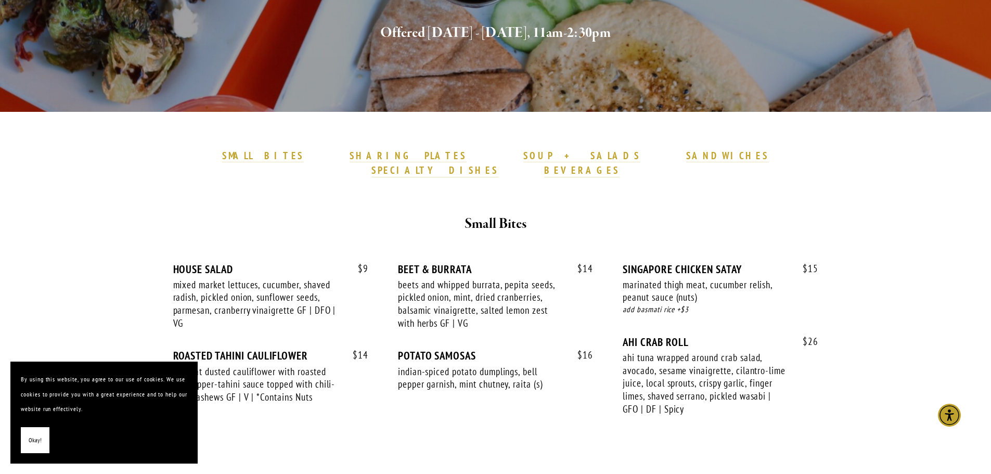  I want to click on div: indian-spiced potato dumplings, bell pepper garnish, mint chutney, raita (s), so click(481, 378).